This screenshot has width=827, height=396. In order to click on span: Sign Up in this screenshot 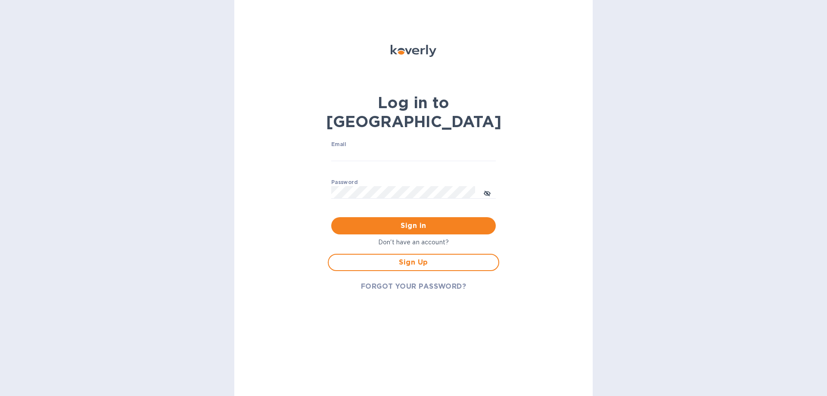, I will do `click(413, 262)`.